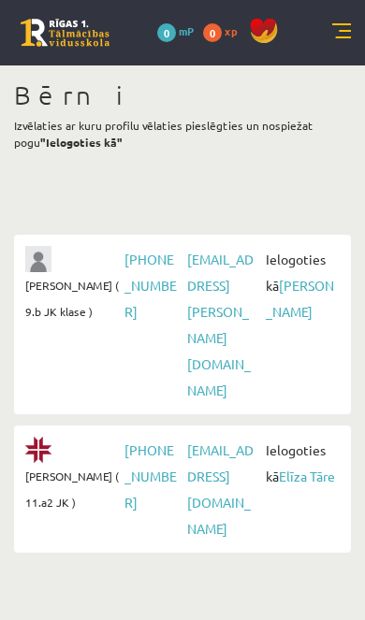 This screenshot has height=620, width=365. Describe the element at coordinates (182, 95) in the screenshot. I see `h1: Bērni` at that location.